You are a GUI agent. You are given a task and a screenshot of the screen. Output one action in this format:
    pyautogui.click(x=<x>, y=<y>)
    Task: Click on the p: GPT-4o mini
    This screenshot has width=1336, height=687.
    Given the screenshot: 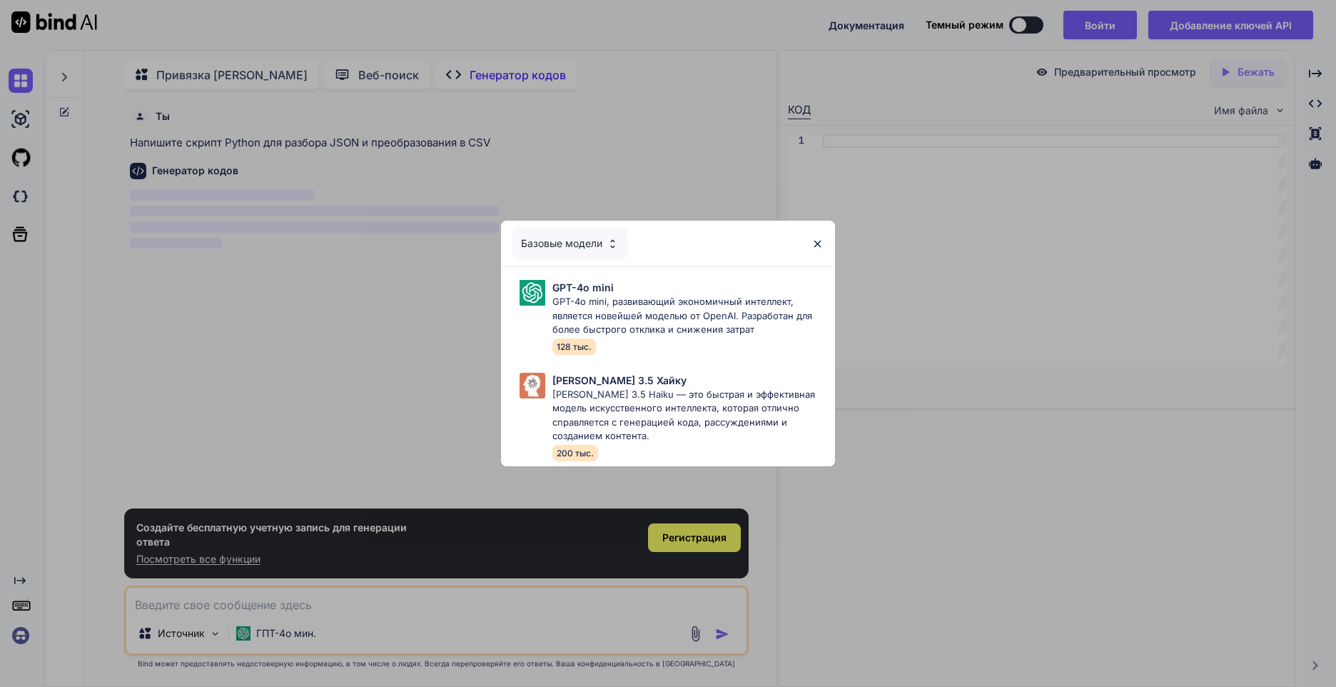 What is the action you would take?
    pyautogui.click(x=583, y=287)
    